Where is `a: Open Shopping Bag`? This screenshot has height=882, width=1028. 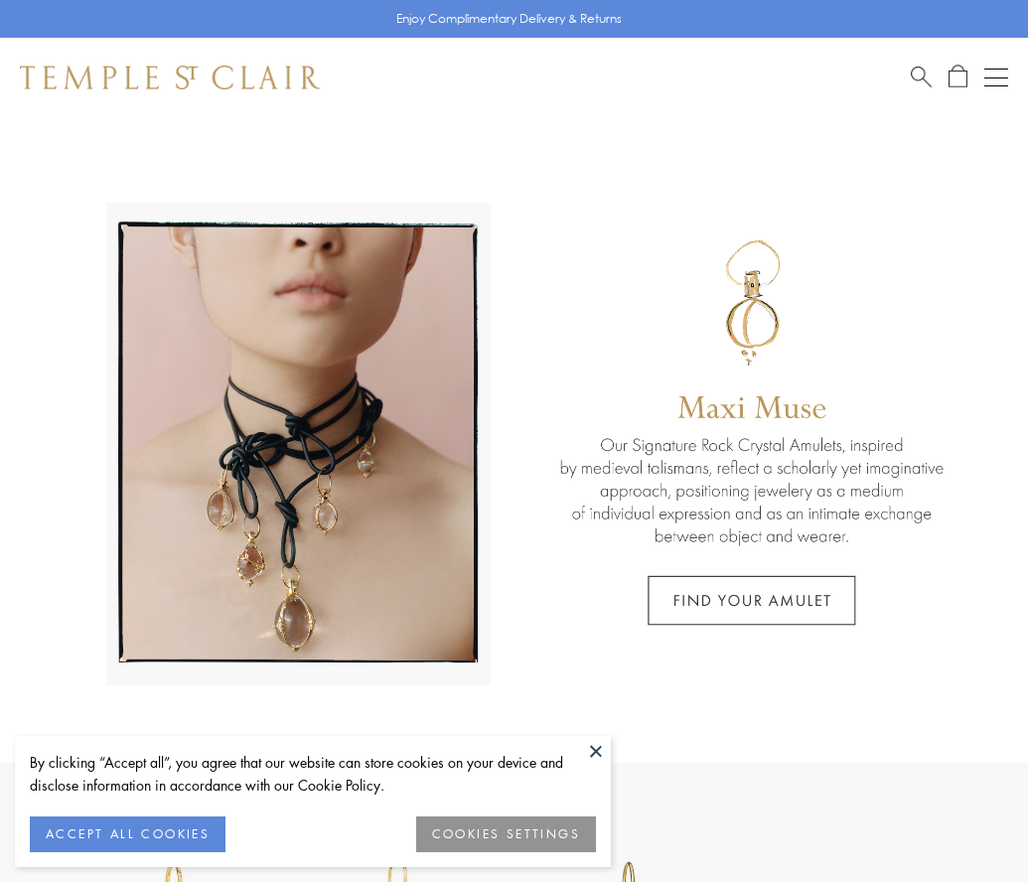 a: Open Shopping Bag is located at coordinates (957, 76).